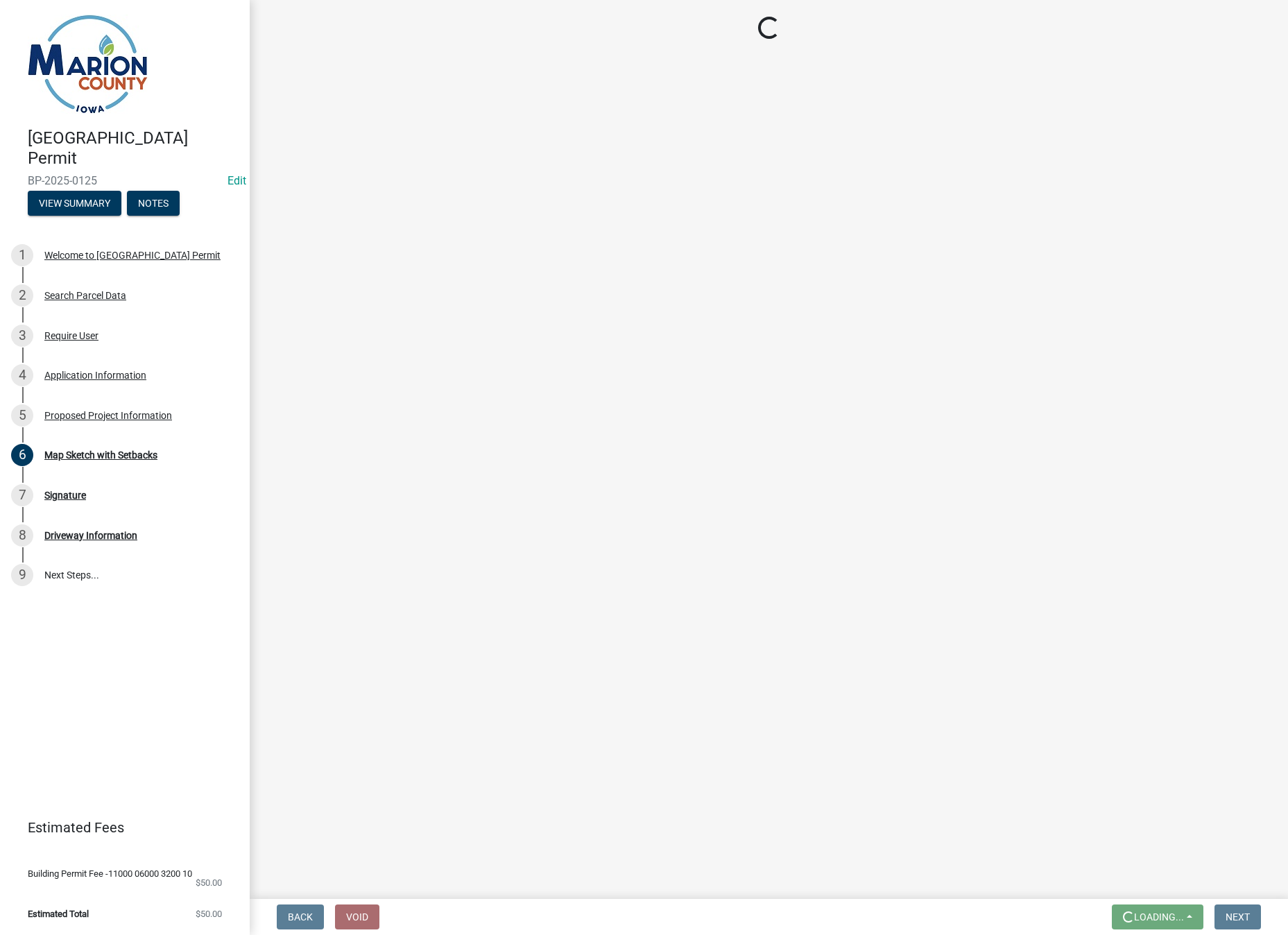 The height and width of the screenshot is (935, 1288). Describe the element at coordinates (23, 455) in the screenshot. I see `div: 6` at that location.